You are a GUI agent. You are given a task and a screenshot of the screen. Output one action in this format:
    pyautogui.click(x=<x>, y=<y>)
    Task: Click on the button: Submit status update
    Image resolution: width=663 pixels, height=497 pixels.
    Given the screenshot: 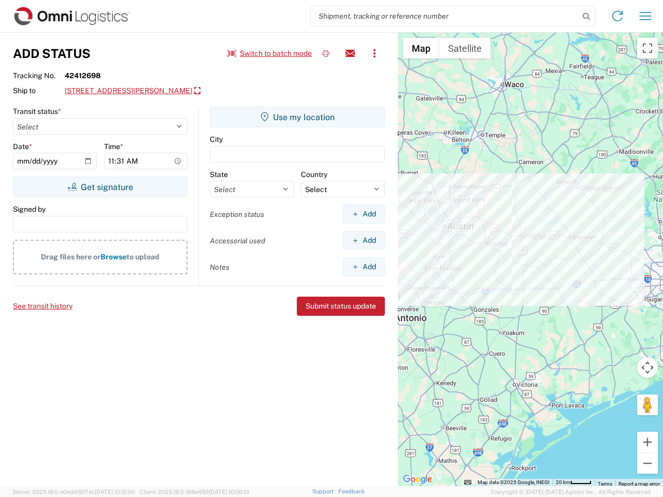 What is the action you would take?
    pyautogui.click(x=341, y=306)
    